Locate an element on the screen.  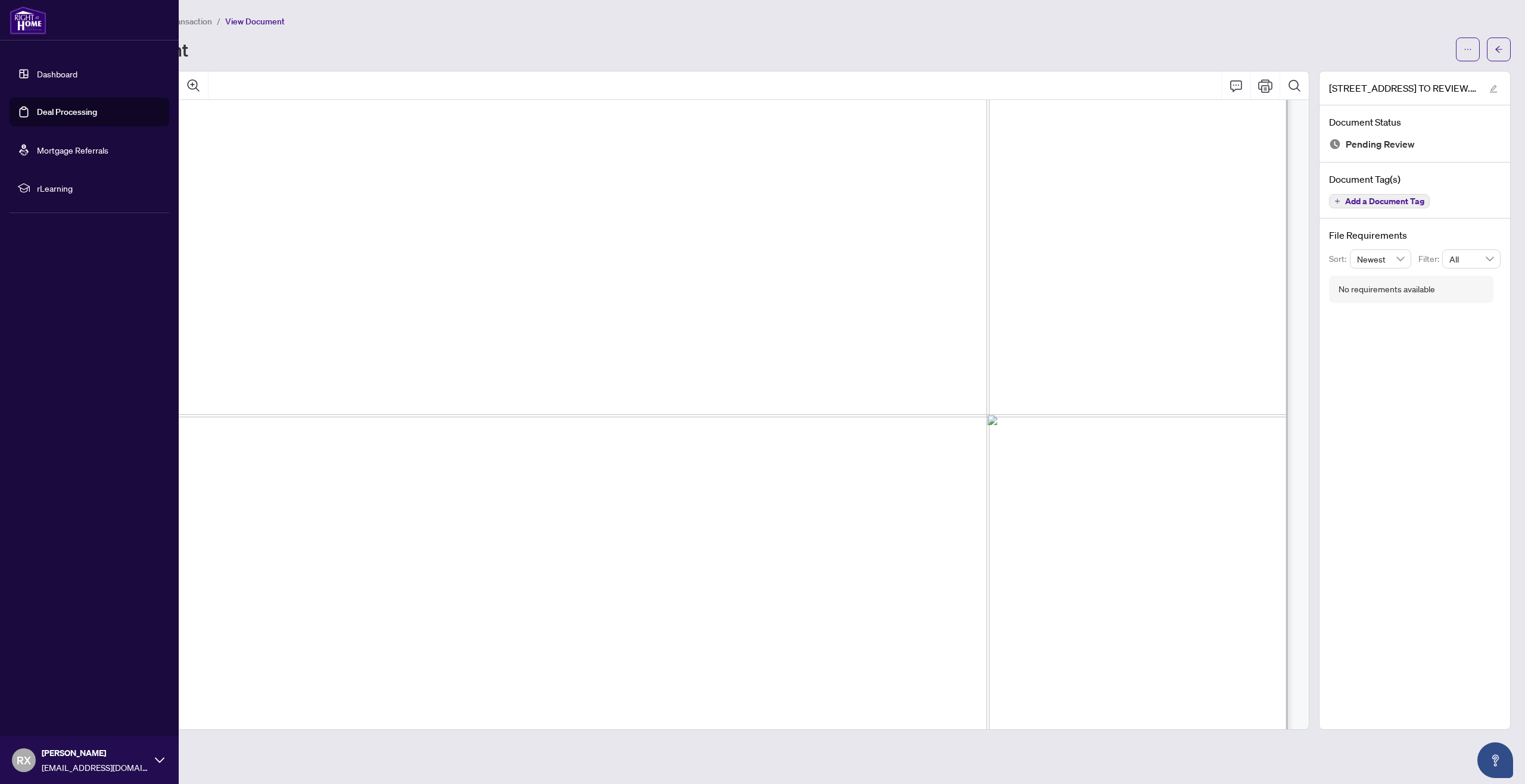
a: Mortgage Referrals is located at coordinates (73, 150).